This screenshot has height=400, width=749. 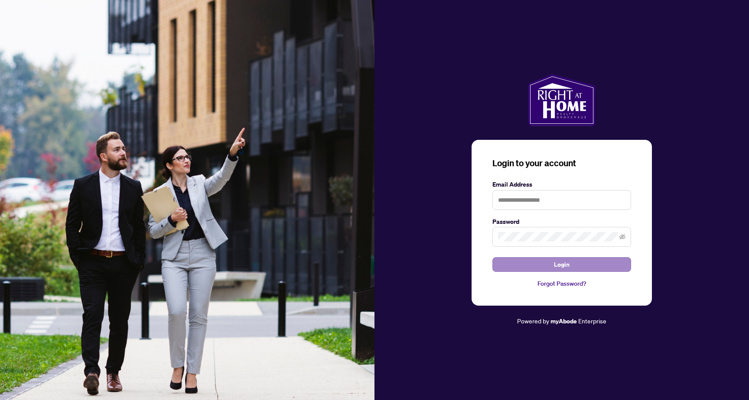 I want to click on h3: Login to your account, so click(x=561, y=163).